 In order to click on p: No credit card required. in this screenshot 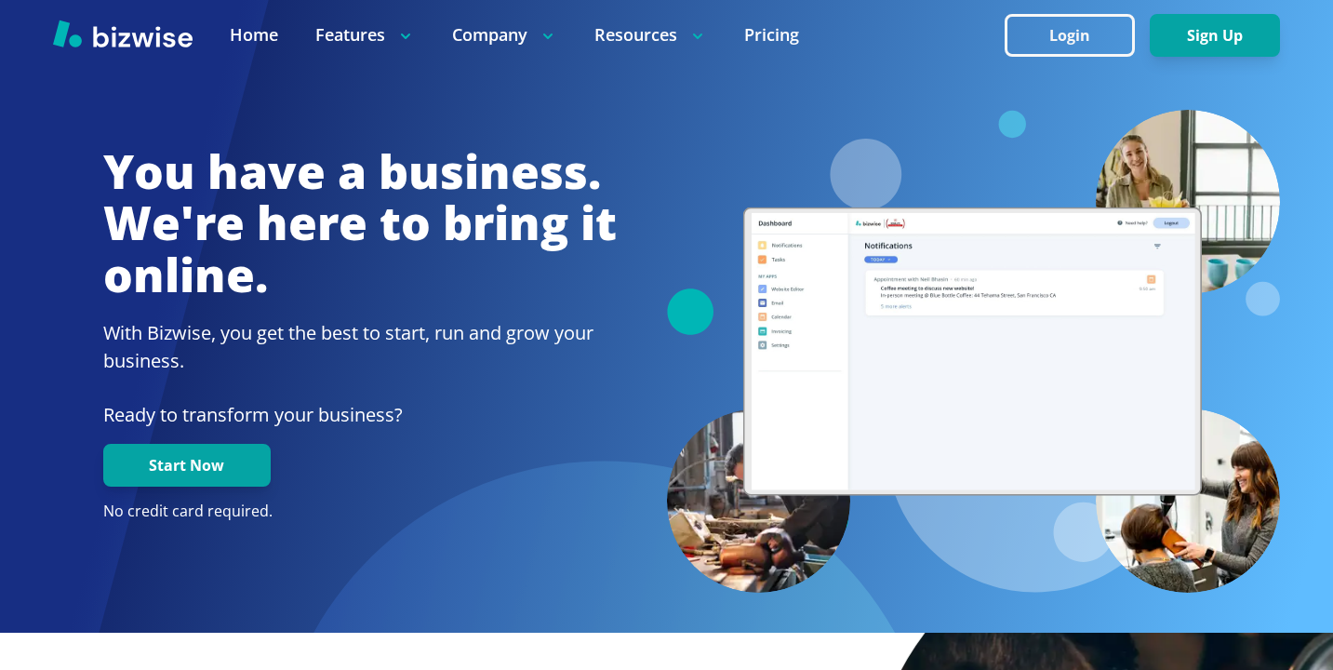, I will do `click(360, 512)`.